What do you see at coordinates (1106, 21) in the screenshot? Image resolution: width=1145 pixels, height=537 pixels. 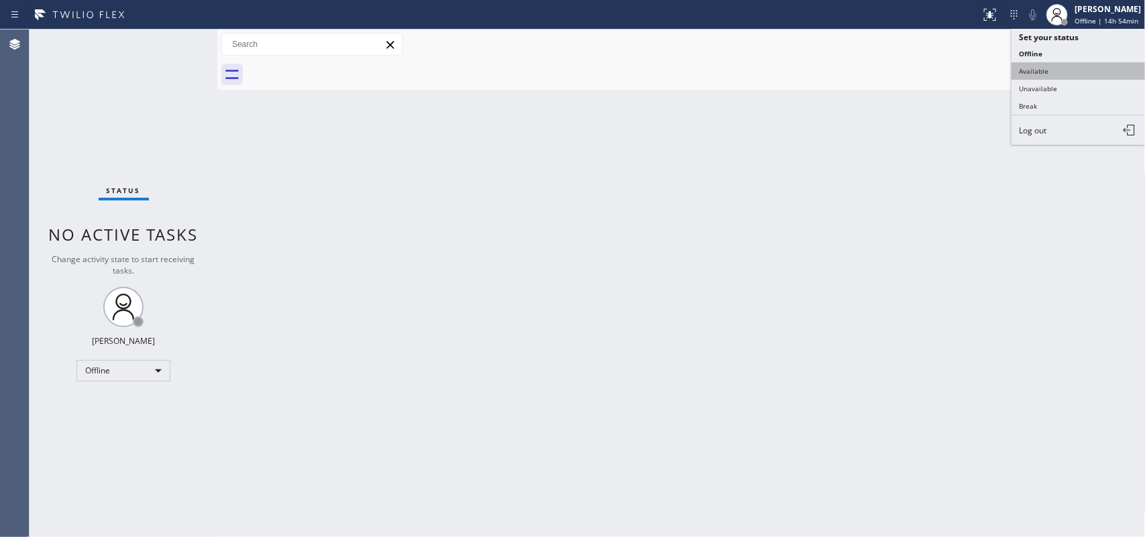 I see `span: Offline | 14h 54min` at bounding box center [1106, 21].